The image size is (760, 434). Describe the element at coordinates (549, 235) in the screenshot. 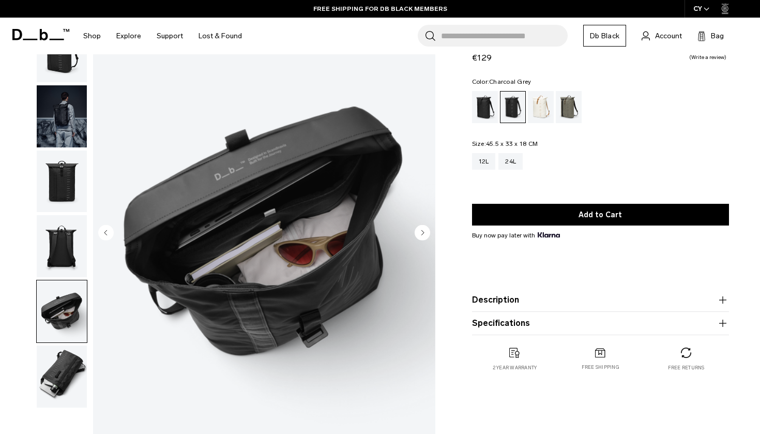

I see `img: {"height" => 20, "alt" => "Klarna"}` at that location.